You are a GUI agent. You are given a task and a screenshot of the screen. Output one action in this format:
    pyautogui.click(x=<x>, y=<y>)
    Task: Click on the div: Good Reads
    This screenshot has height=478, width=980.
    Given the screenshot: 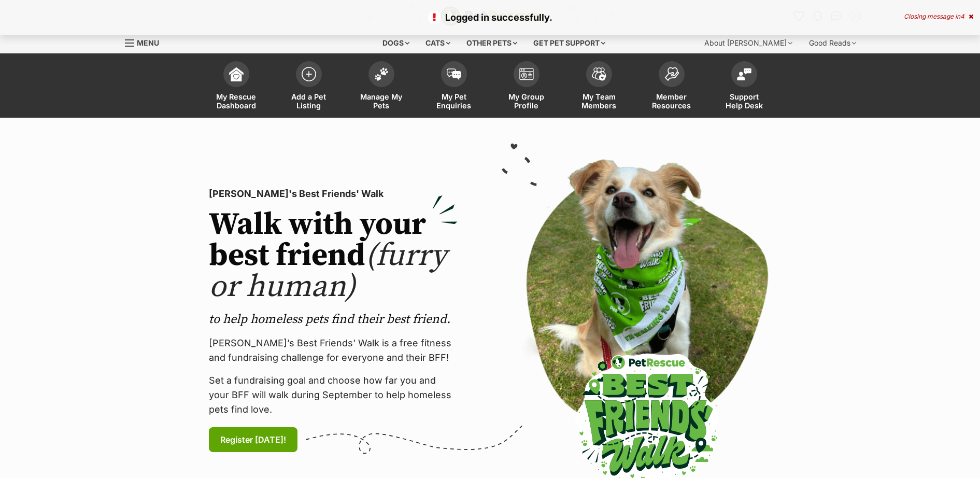 What is the action you would take?
    pyautogui.click(x=832, y=43)
    